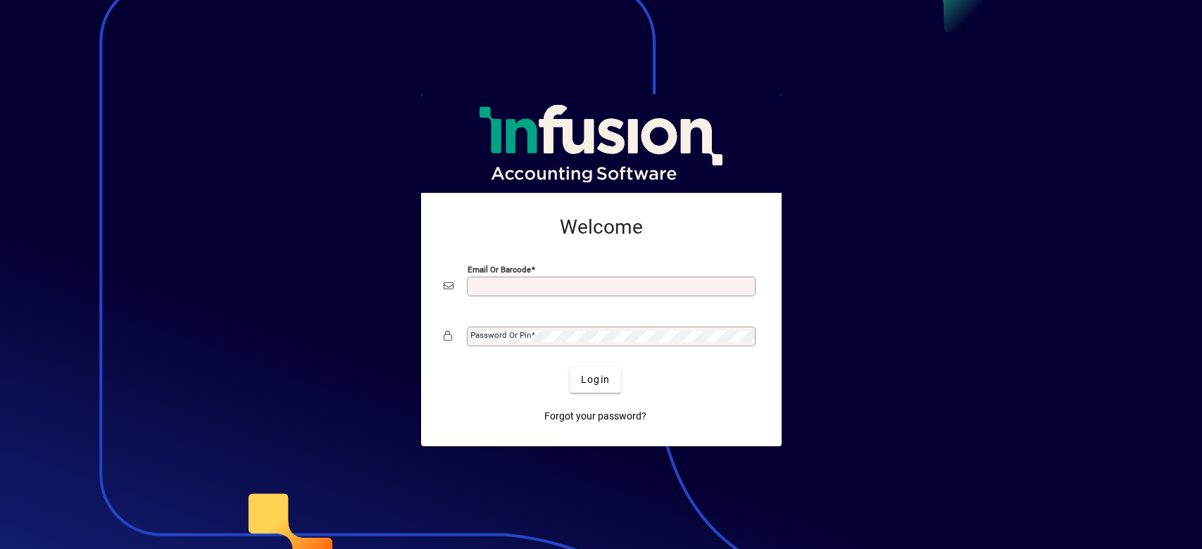 Image resolution: width=1202 pixels, height=549 pixels. What do you see at coordinates (601, 227) in the screenshot?
I see `h2: Welcome` at bounding box center [601, 227].